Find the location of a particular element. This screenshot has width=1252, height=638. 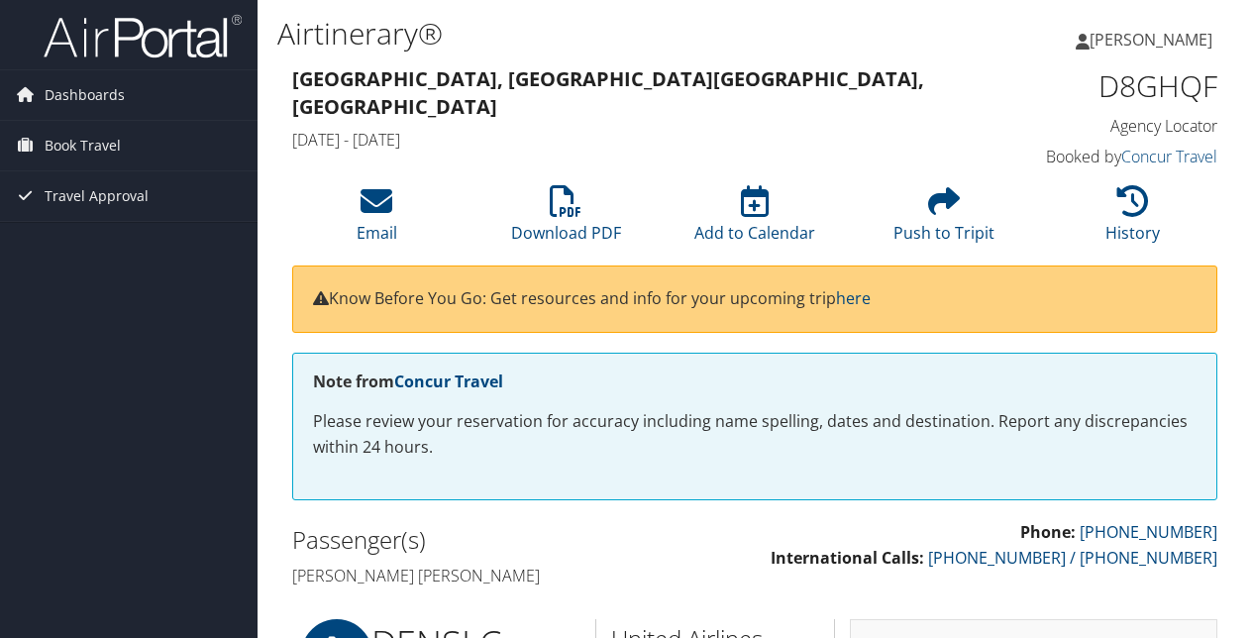

p: Please review your reservation for accuracy including name spelling, dates and destination. Repor... is located at coordinates (755, 434).